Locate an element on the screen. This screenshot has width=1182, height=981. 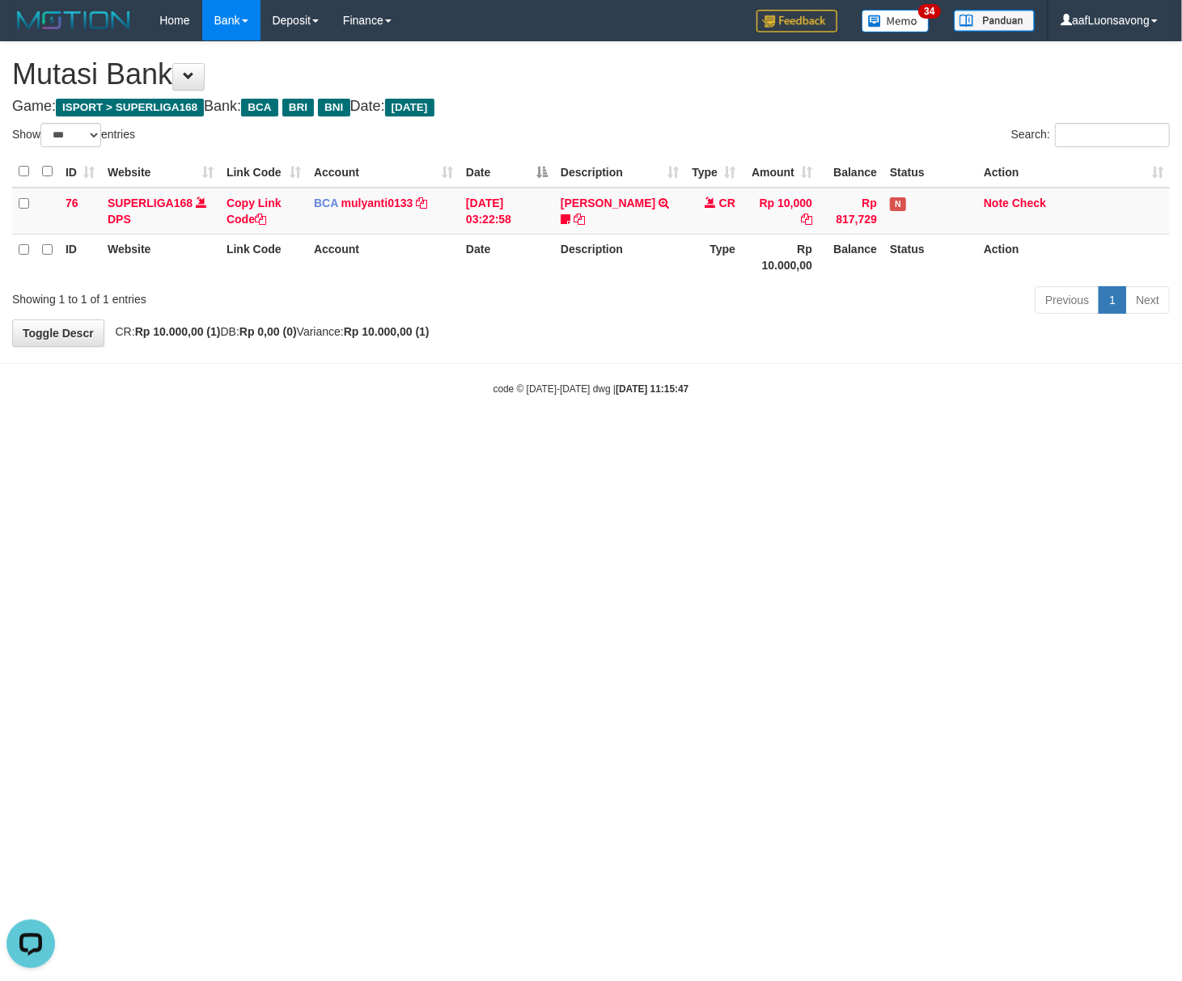
th: Date is located at coordinates (507, 256).